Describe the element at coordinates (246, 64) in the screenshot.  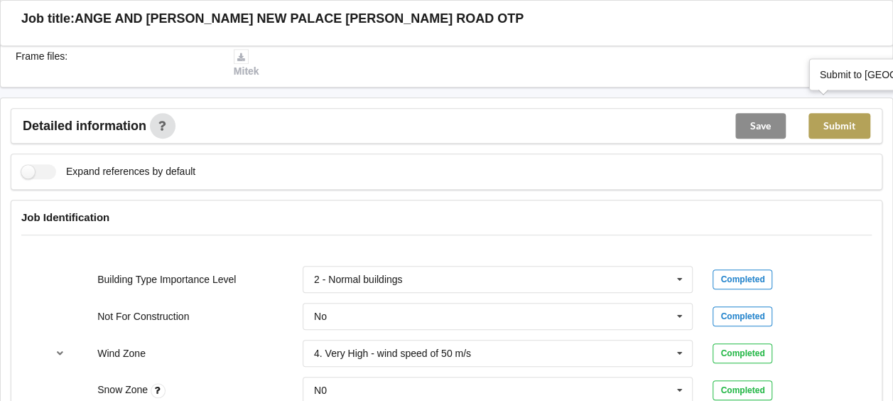
I see `a: Mitek` at that location.